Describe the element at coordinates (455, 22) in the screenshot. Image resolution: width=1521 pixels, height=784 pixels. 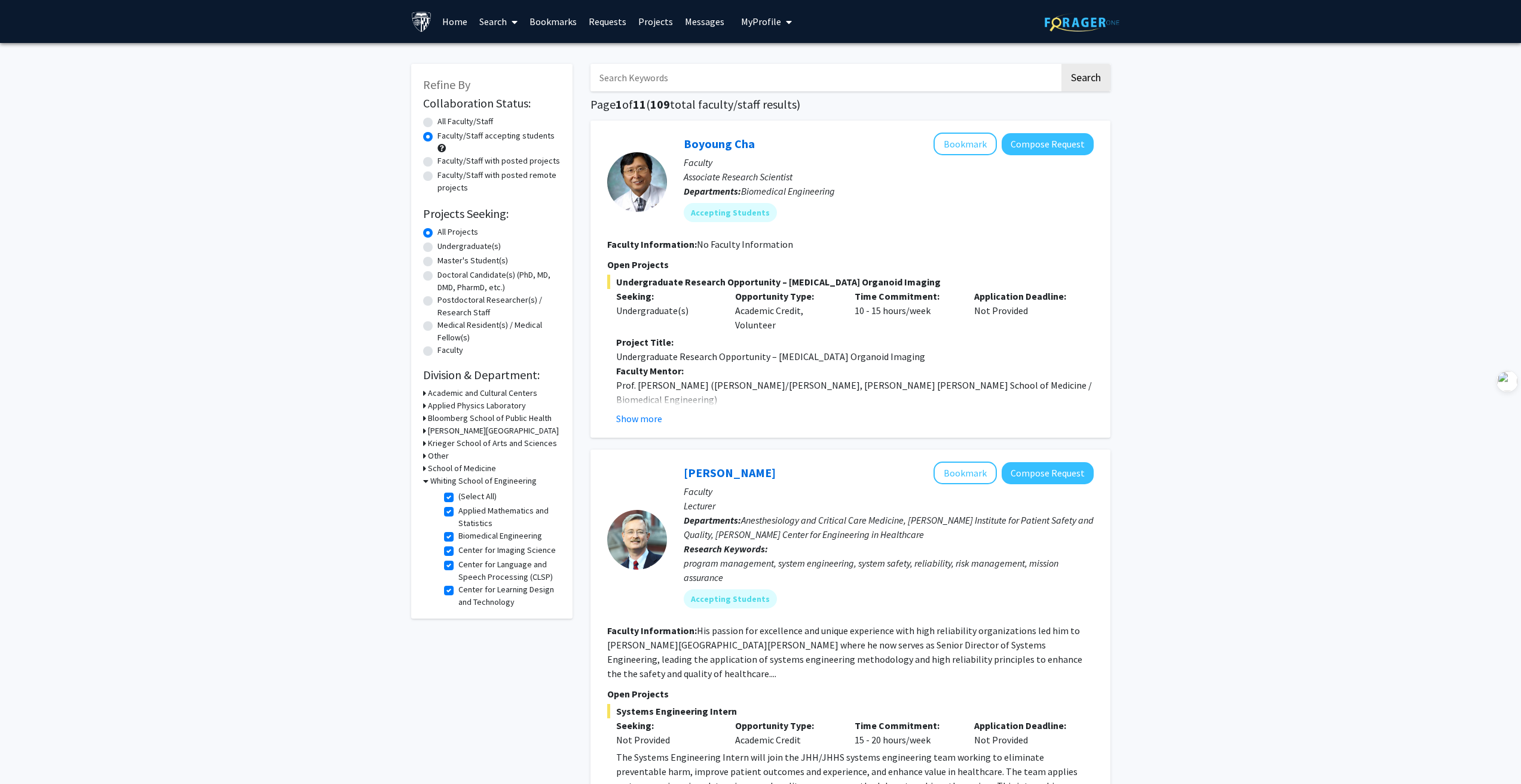
I see `a: Home` at that location.